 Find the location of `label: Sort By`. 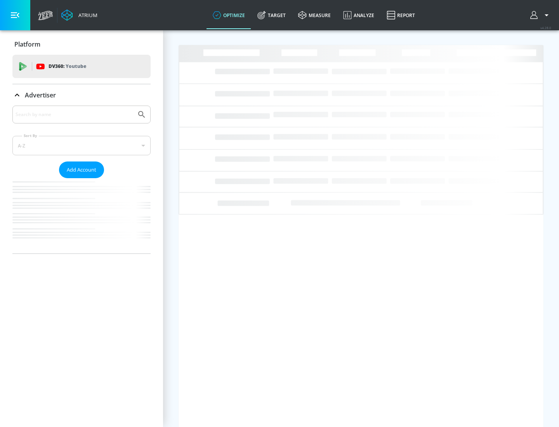

label: Sort By is located at coordinates (30, 136).